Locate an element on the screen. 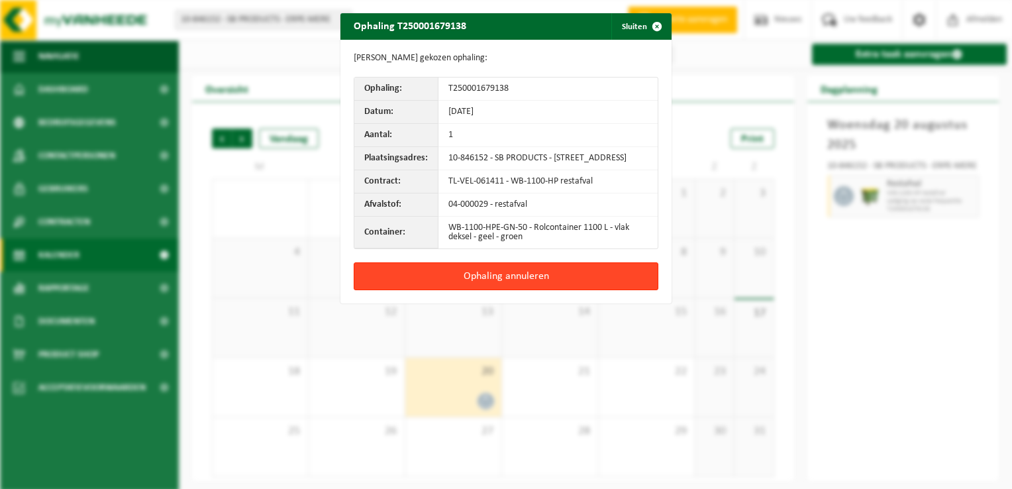  th: Plaatsingsadres: is located at coordinates (396, 158).